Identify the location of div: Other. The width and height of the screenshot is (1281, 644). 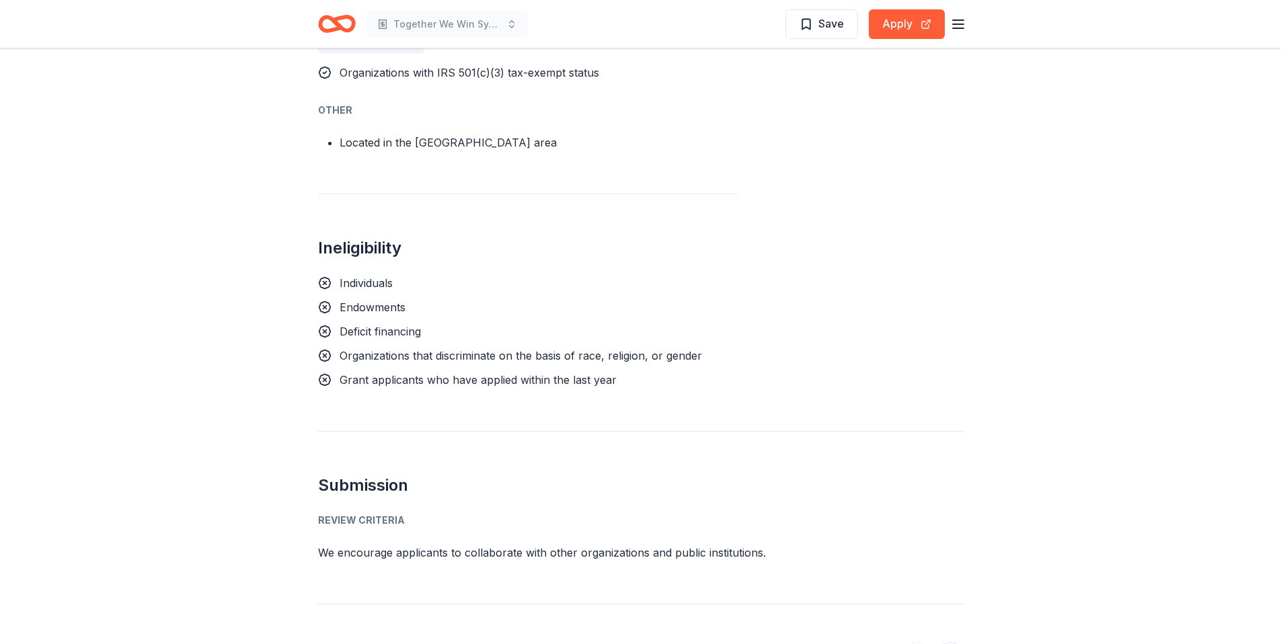
(528, 110).